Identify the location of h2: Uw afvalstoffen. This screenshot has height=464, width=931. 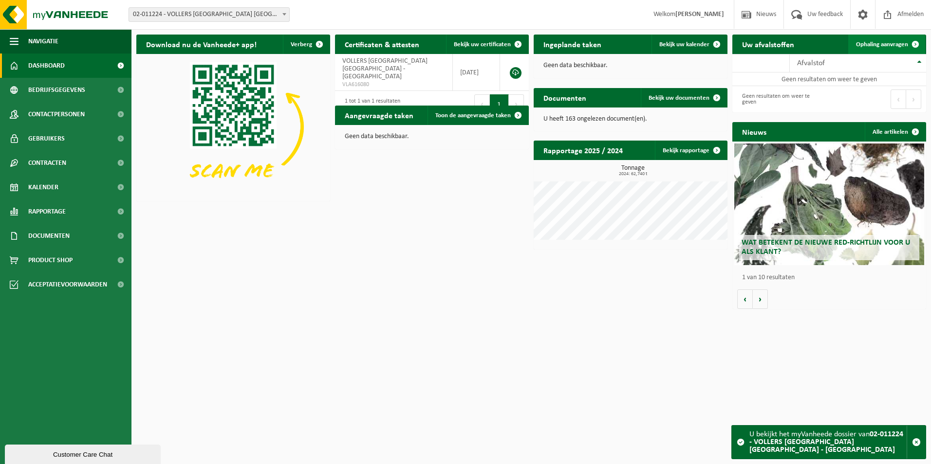
(768, 44).